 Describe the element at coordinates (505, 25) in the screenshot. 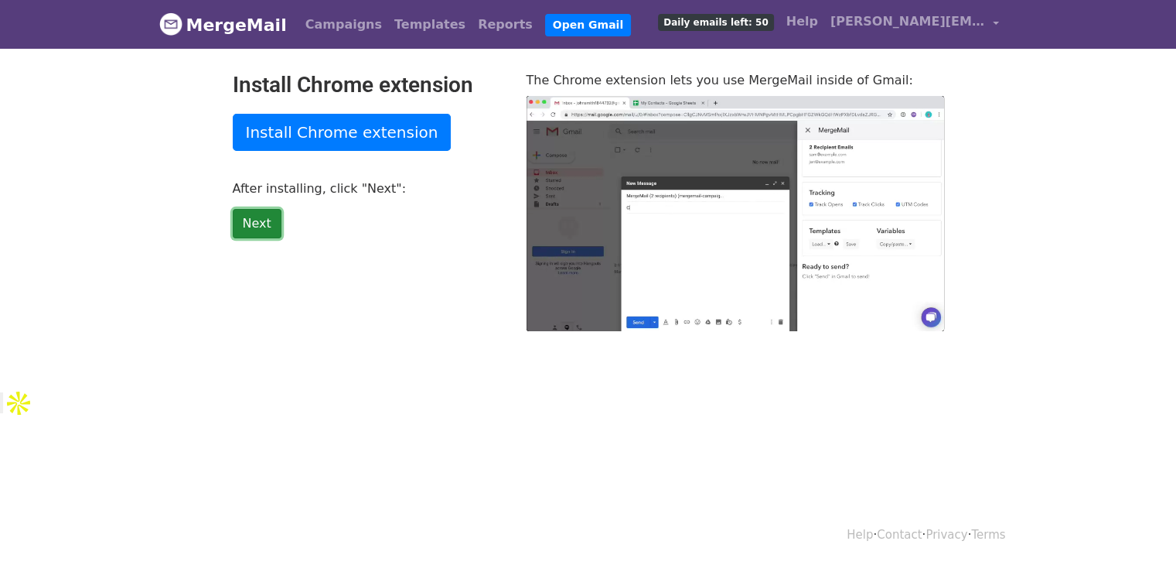

I see `a: Reports` at that location.